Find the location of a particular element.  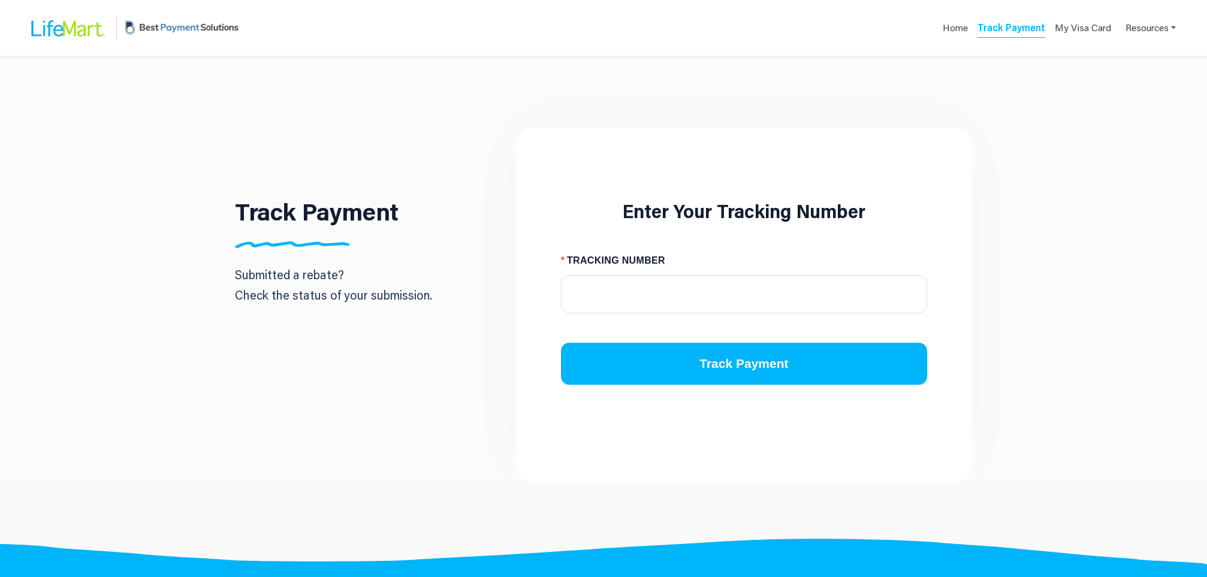

img: Divider is located at coordinates (292, 245).